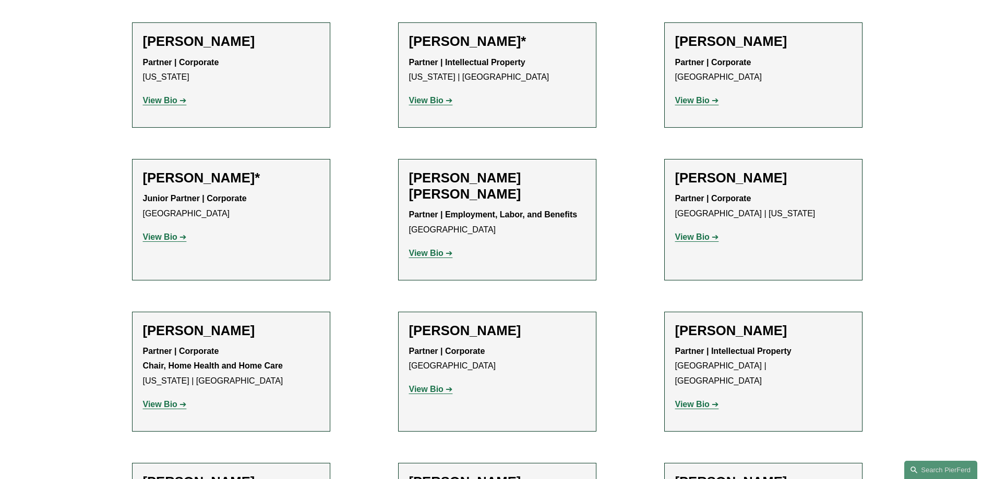  What do you see at coordinates (195, 198) in the screenshot?
I see `strong: Junior Partner | Corporate` at bounding box center [195, 198].